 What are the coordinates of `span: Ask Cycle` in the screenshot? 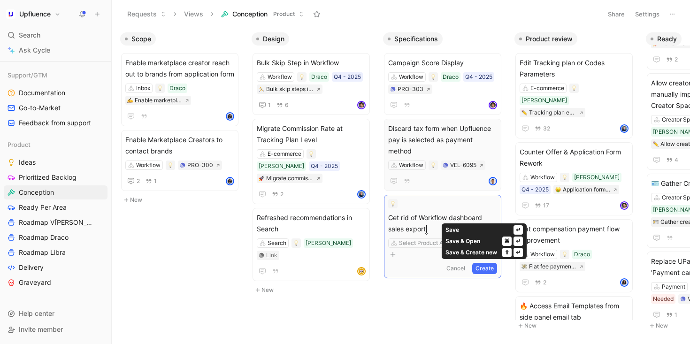 It's located at (34, 50).